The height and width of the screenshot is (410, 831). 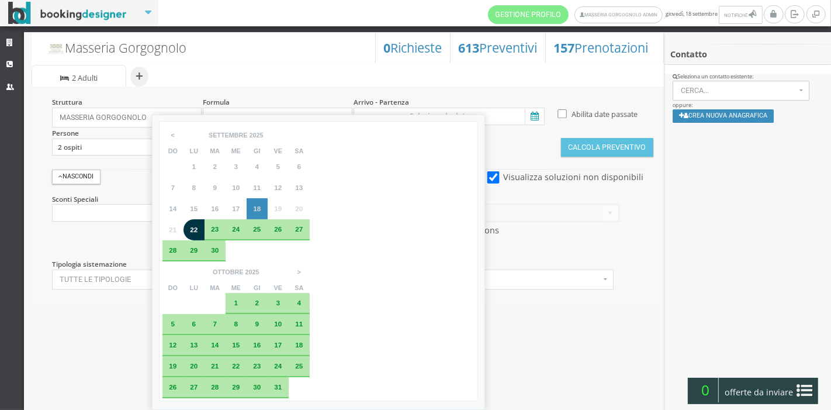 What do you see at coordinates (748, 102) in the screenshot?
I see `div: oppure:` at bounding box center [748, 102].